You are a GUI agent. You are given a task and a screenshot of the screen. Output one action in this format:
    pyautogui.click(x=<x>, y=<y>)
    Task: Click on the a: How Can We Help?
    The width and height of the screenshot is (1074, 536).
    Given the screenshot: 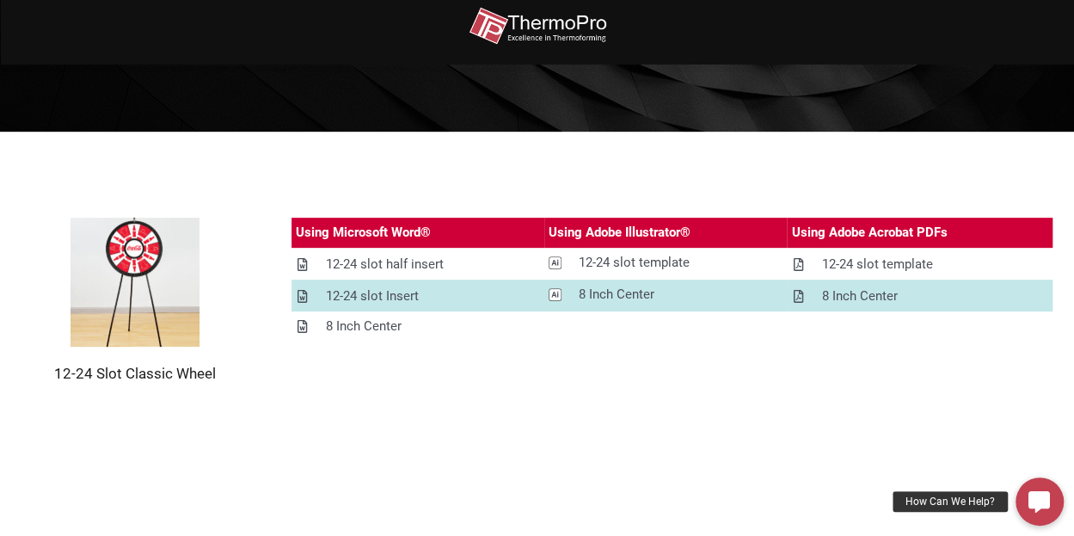 What is the action you would take?
    pyautogui.click(x=1040, y=501)
    